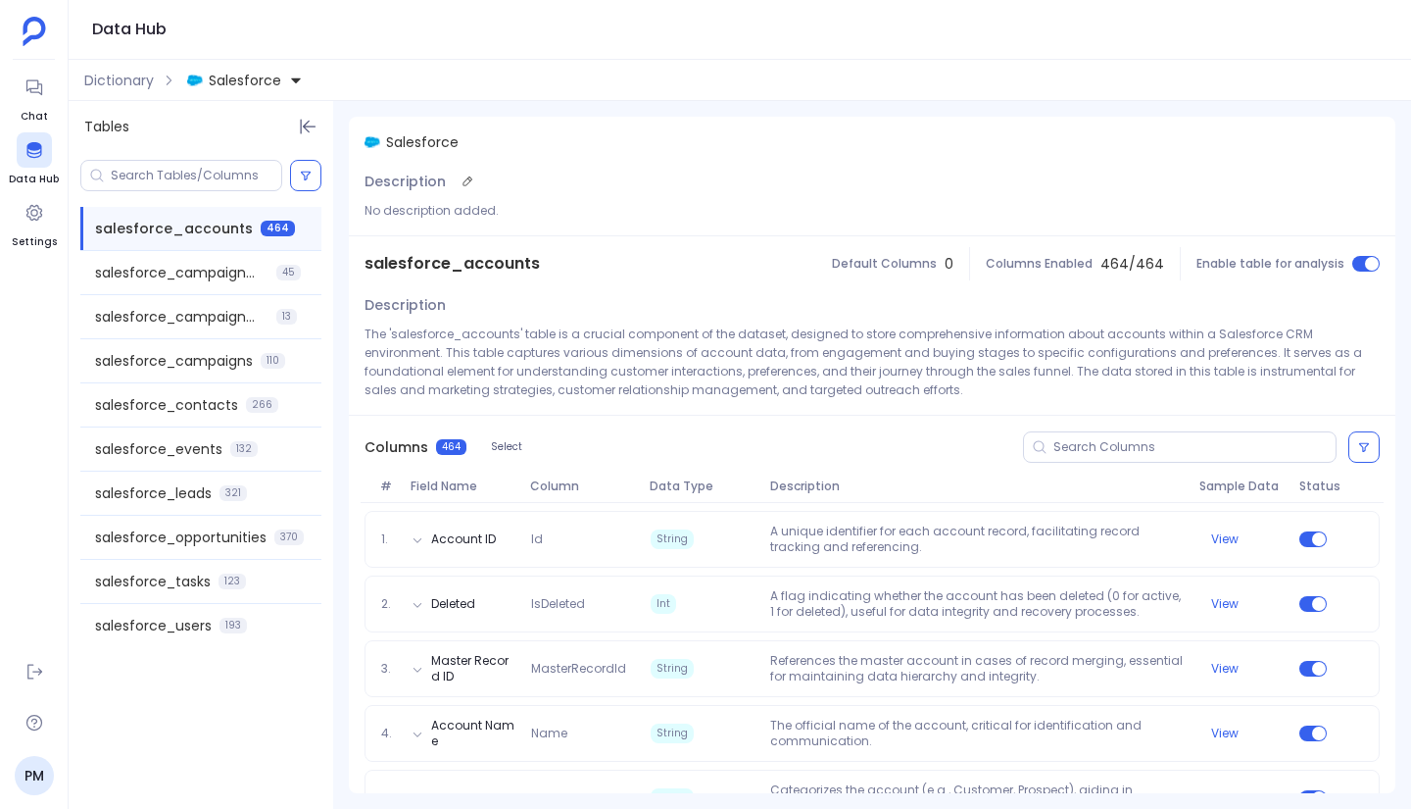  What do you see at coordinates (232, 581) in the screenshot?
I see `span: 123` at bounding box center [232, 581].